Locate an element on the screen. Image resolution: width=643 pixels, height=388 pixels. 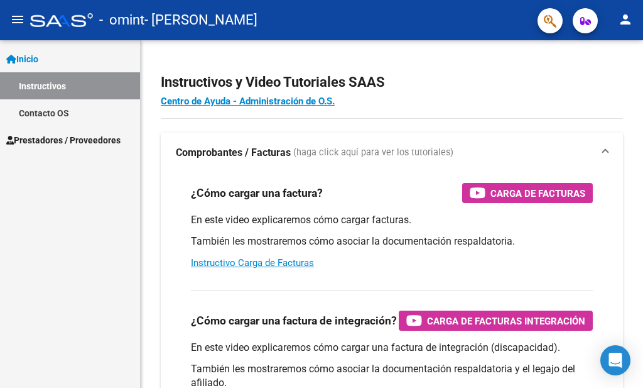
p: En este video explicaremos cómo cargar una factura de integración (discapacidad). is located at coordinates (392, 347).